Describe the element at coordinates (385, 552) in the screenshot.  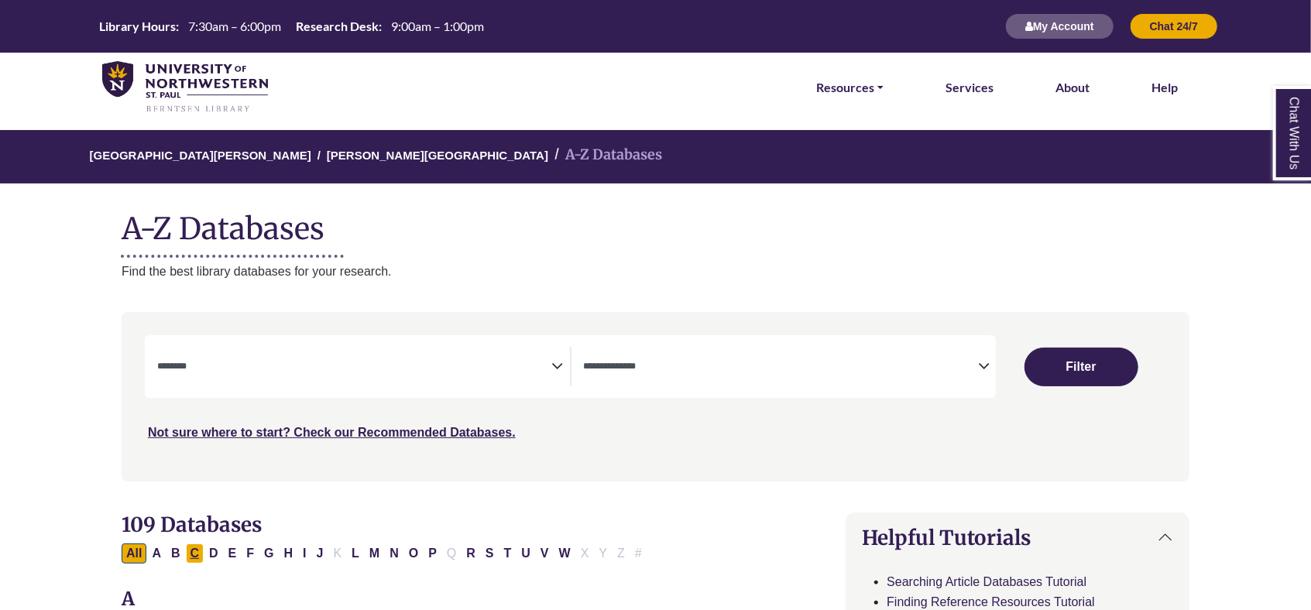
I see `div: Alpha-list to filter by first letter of database name` at that location.